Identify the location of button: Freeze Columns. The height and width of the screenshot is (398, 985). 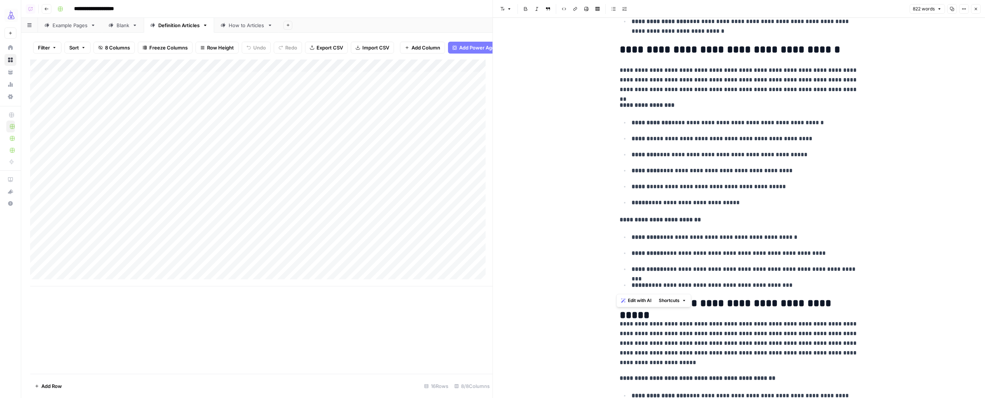
(165, 48).